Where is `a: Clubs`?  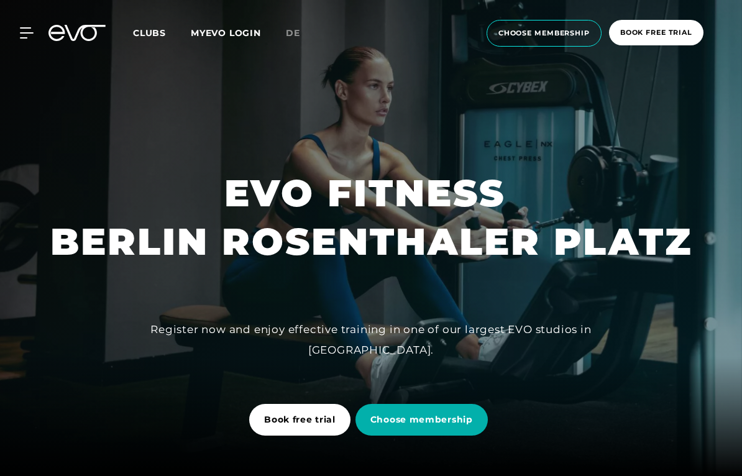 a: Clubs is located at coordinates (162, 32).